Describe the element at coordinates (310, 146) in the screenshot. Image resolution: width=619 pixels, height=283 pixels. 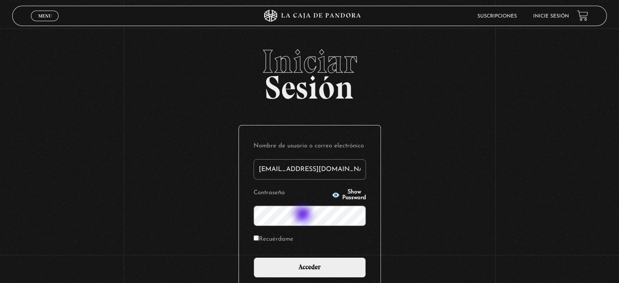
I see `label: Nombre de usuario o correo electrónico` at that location.